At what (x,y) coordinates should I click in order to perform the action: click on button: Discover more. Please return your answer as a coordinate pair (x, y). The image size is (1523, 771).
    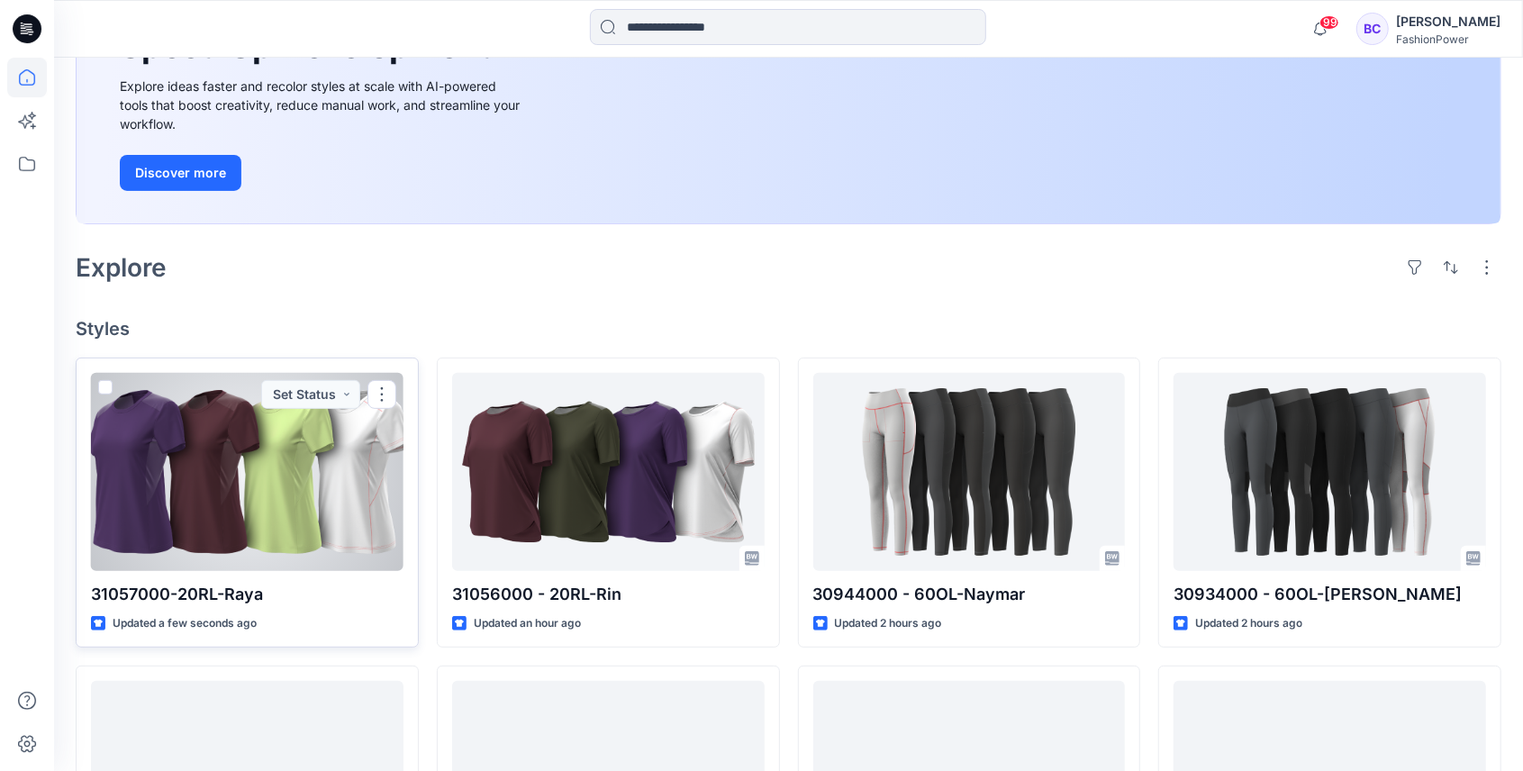
    Looking at the image, I should click on (180, 173).